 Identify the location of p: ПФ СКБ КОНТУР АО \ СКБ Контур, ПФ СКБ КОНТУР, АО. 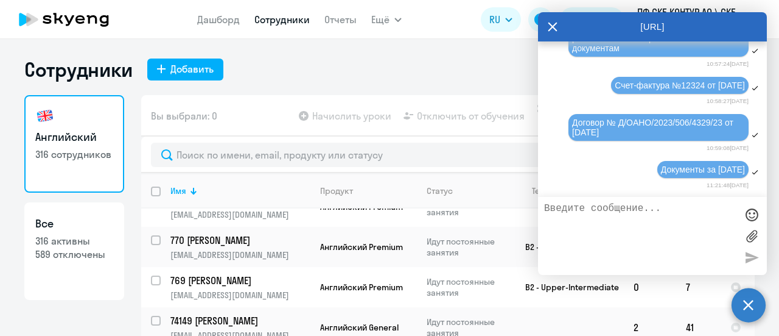
(694, 19).